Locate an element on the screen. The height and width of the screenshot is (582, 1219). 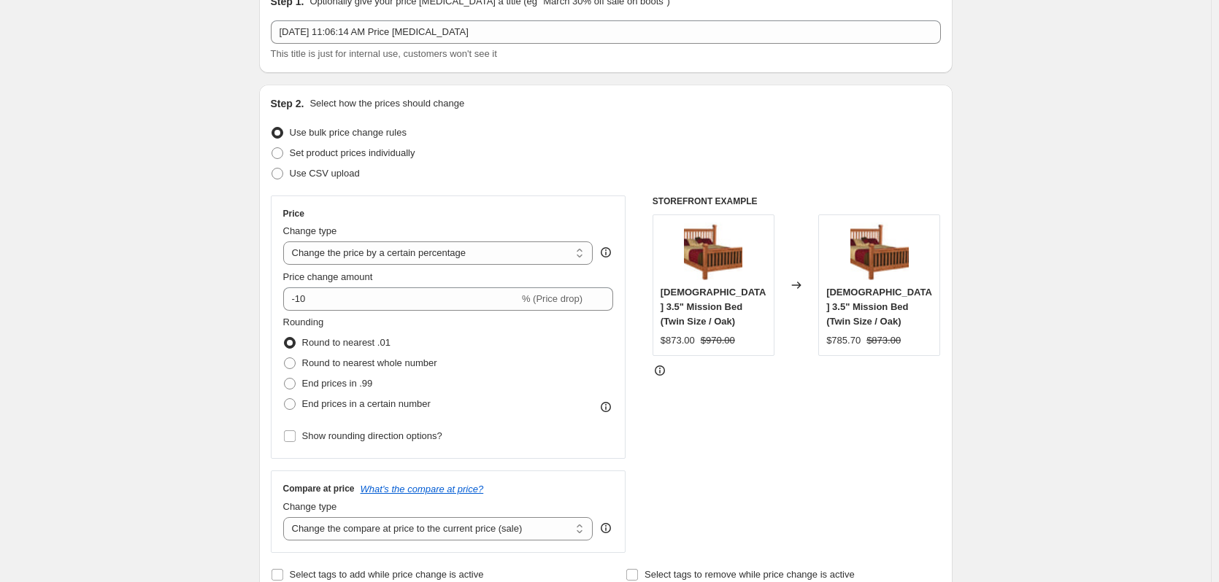
div: $873.00 is located at coordinates (677, 341).